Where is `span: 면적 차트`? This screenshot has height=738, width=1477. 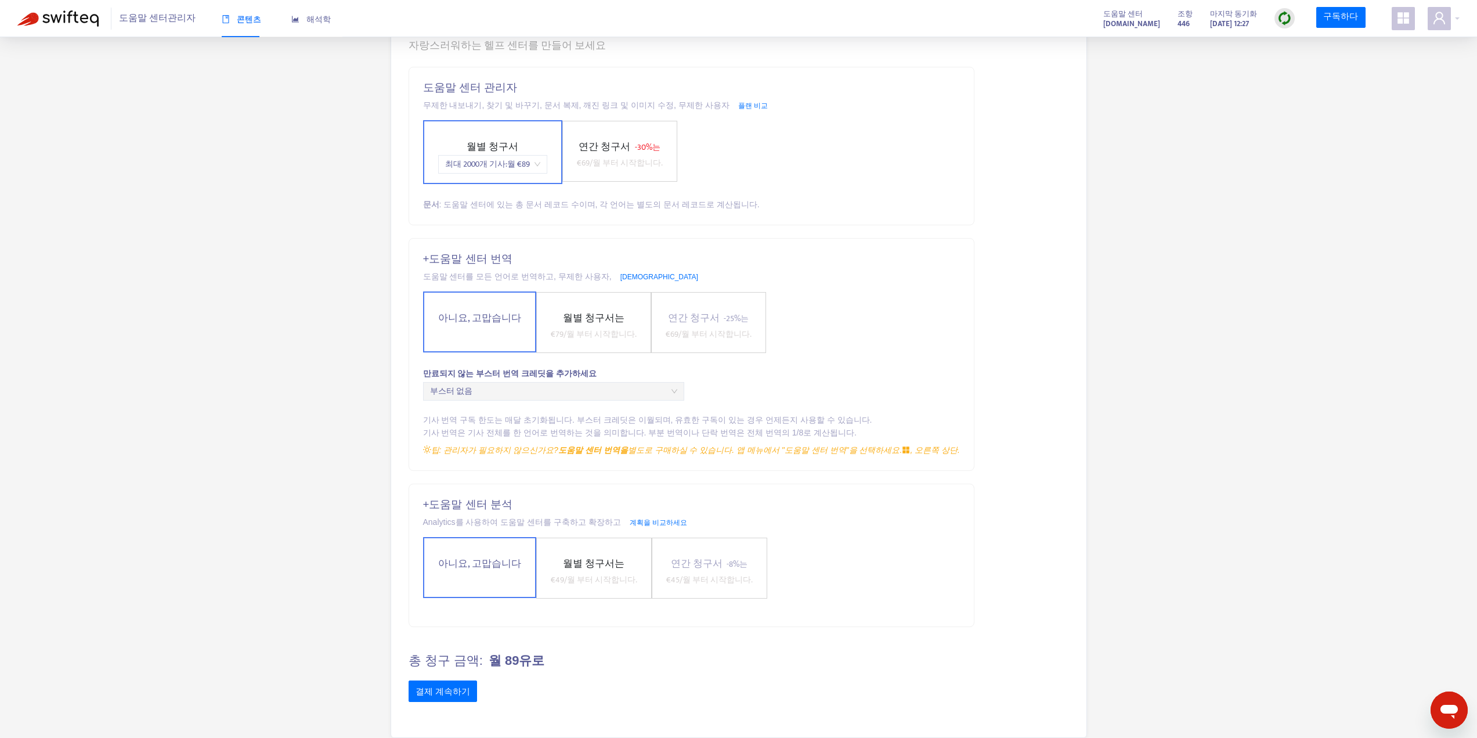 span: 면적 차트 is located at coordinates (295, 19).